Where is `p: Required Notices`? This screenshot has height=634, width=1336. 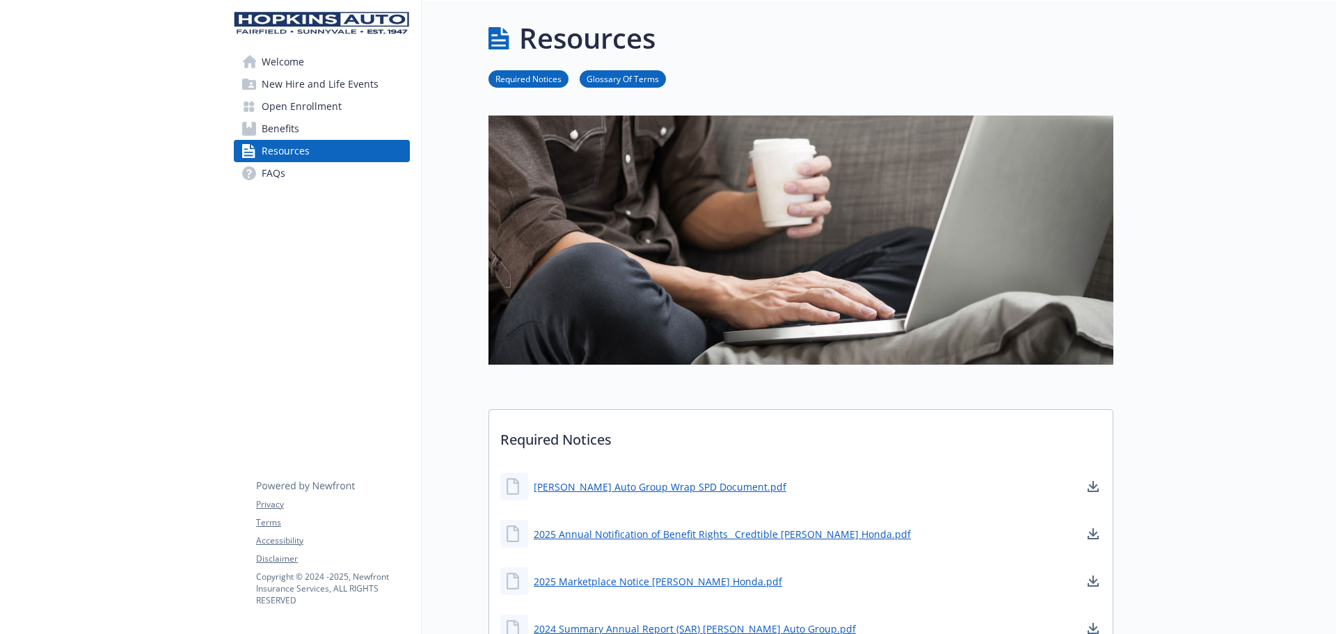
p: Required Notices is located at coordinates (801, 436).